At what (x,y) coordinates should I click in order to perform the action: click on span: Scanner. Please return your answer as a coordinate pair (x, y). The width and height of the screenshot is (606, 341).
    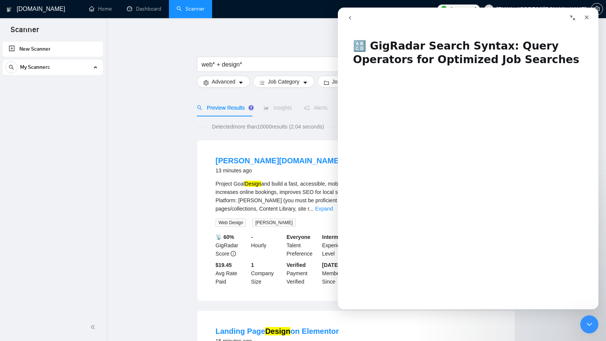
    Looking at the image, I should click on (25, 32).